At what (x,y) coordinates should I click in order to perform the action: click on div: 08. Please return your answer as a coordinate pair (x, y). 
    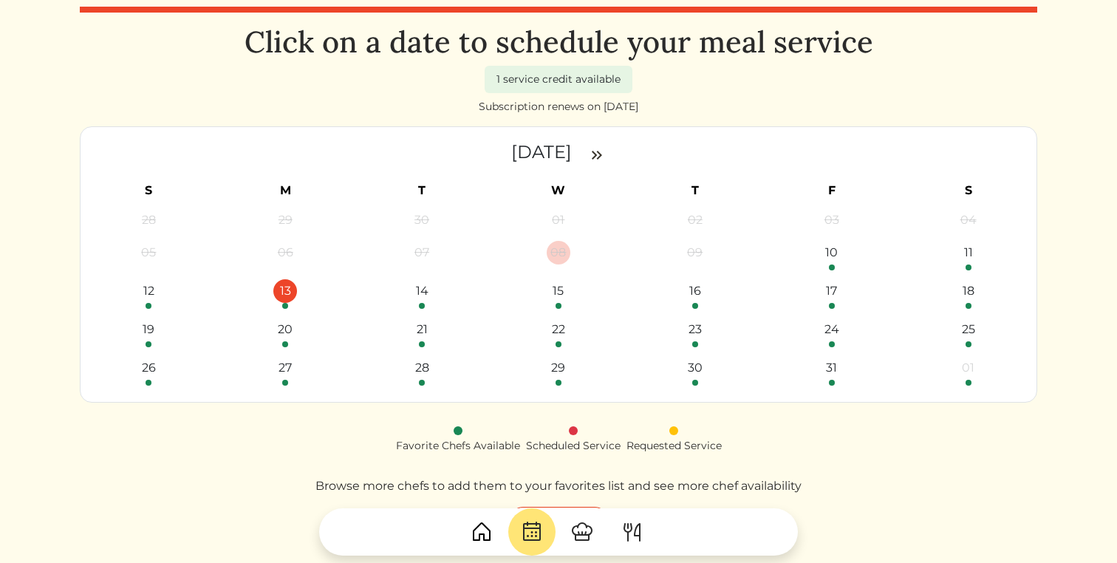
    Looking at the image, I should click on (559, 253).